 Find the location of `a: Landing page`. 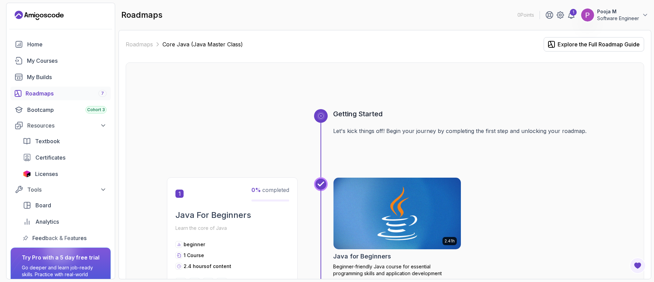

a: Landing page is located at coordinates (39, 15).